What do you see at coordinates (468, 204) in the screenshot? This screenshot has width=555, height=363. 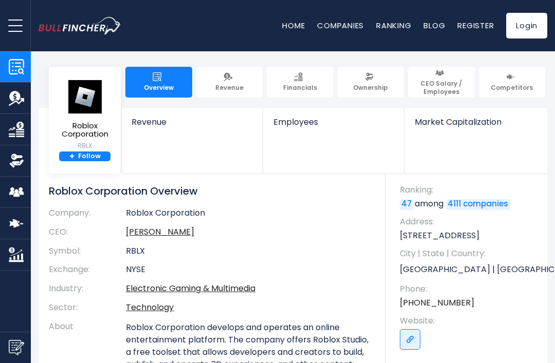 I see `p: among` at bounding box center [468, 204].